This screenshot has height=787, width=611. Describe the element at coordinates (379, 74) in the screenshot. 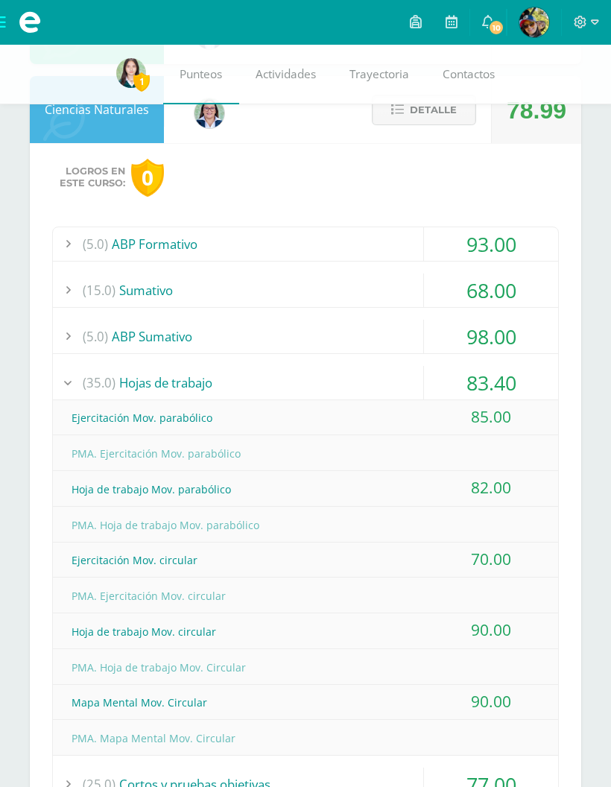

I see `a: Trayectoria` at that location.